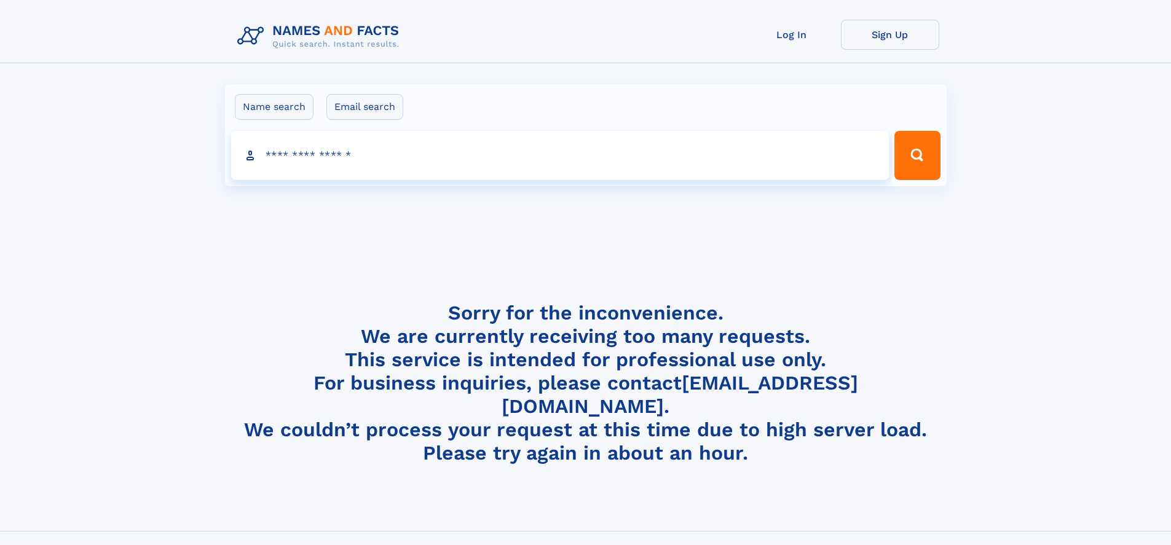 The height and width of the screenshot is (545, 1171). Describe the element at coordinates (586, 383) in the screenshot. I see `h4: Sorry for the inconvenience. We are currently receiving too many requests. This service is intend...` at that location.